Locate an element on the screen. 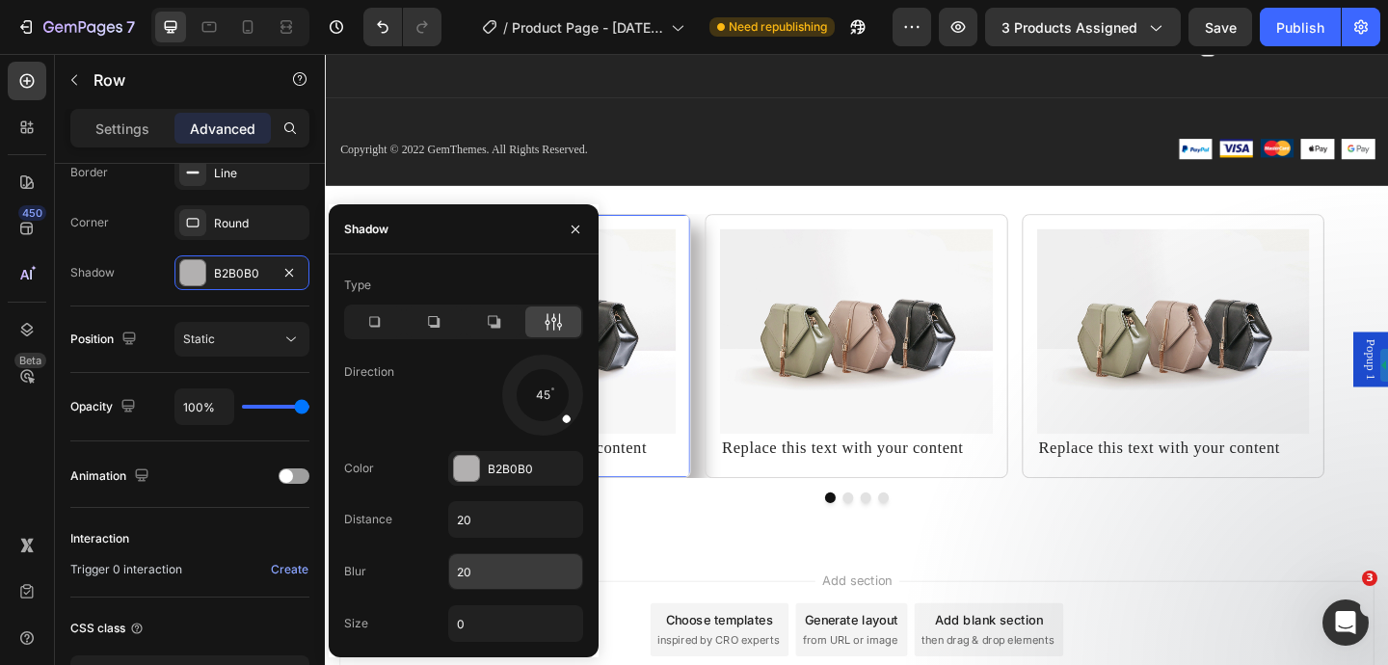 The height and width of the screenshot is (665, 1388). span: 3 products assigned is located at coordinates (1069, 27).